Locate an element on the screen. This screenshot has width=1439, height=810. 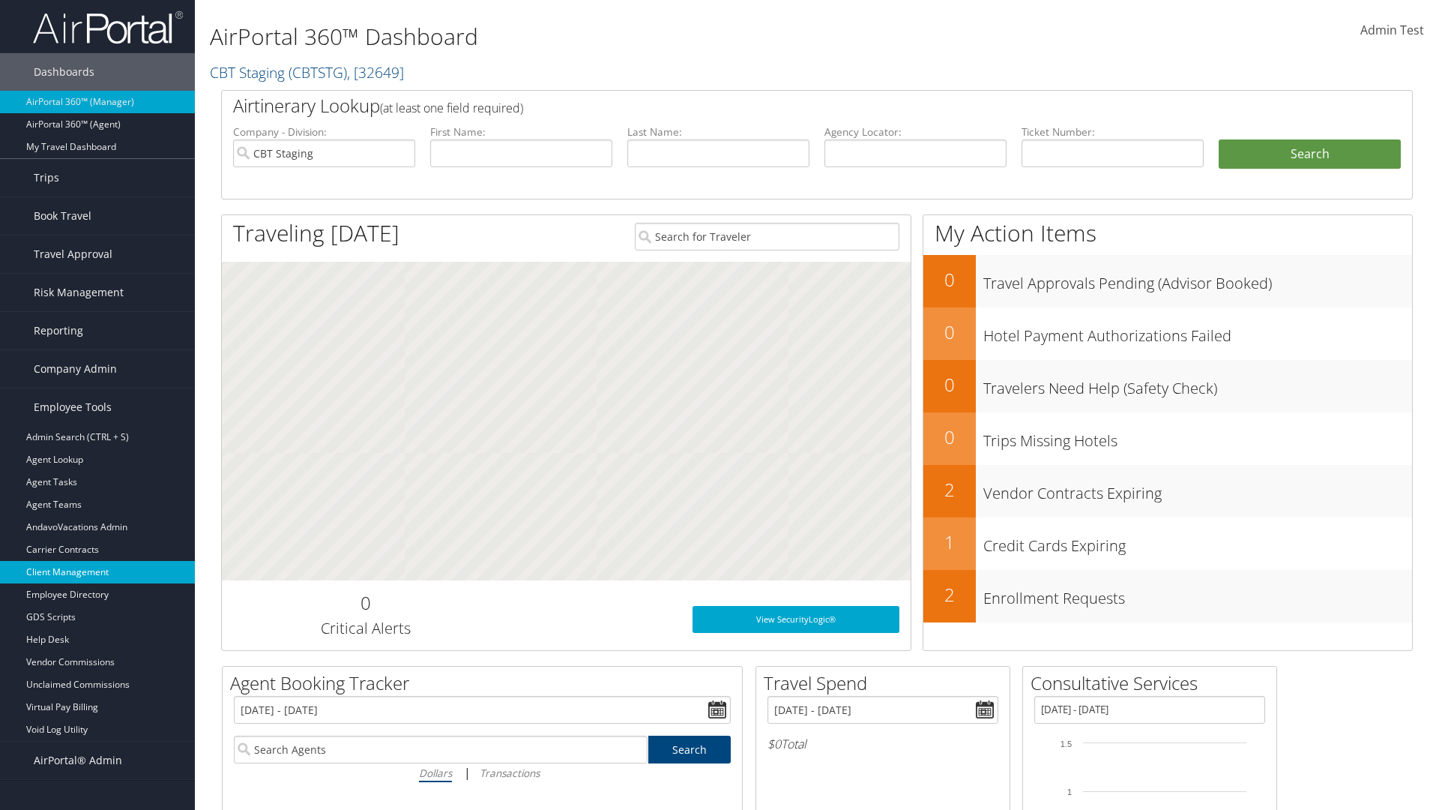
tspan: 1.5 is located at coordinates (1066, 744).